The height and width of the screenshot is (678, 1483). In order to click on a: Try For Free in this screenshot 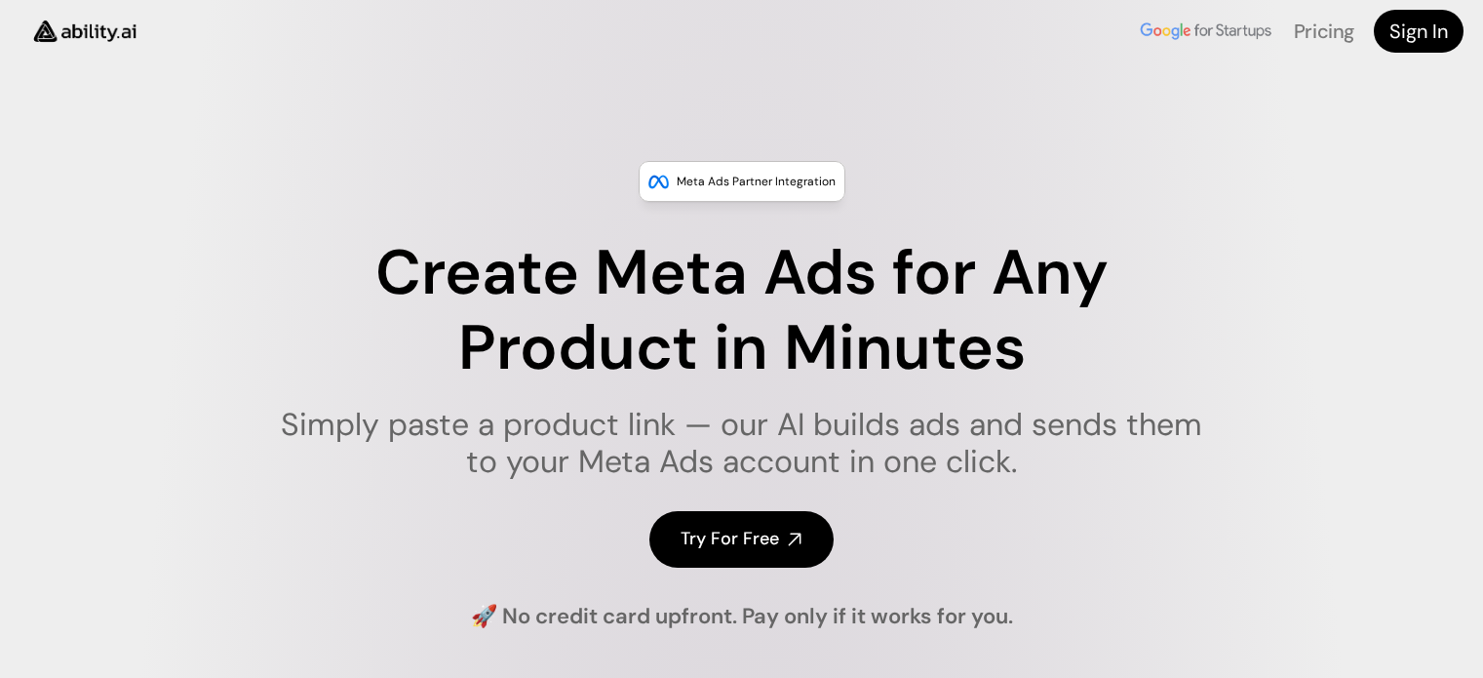, I will do `click(741, 538)`.